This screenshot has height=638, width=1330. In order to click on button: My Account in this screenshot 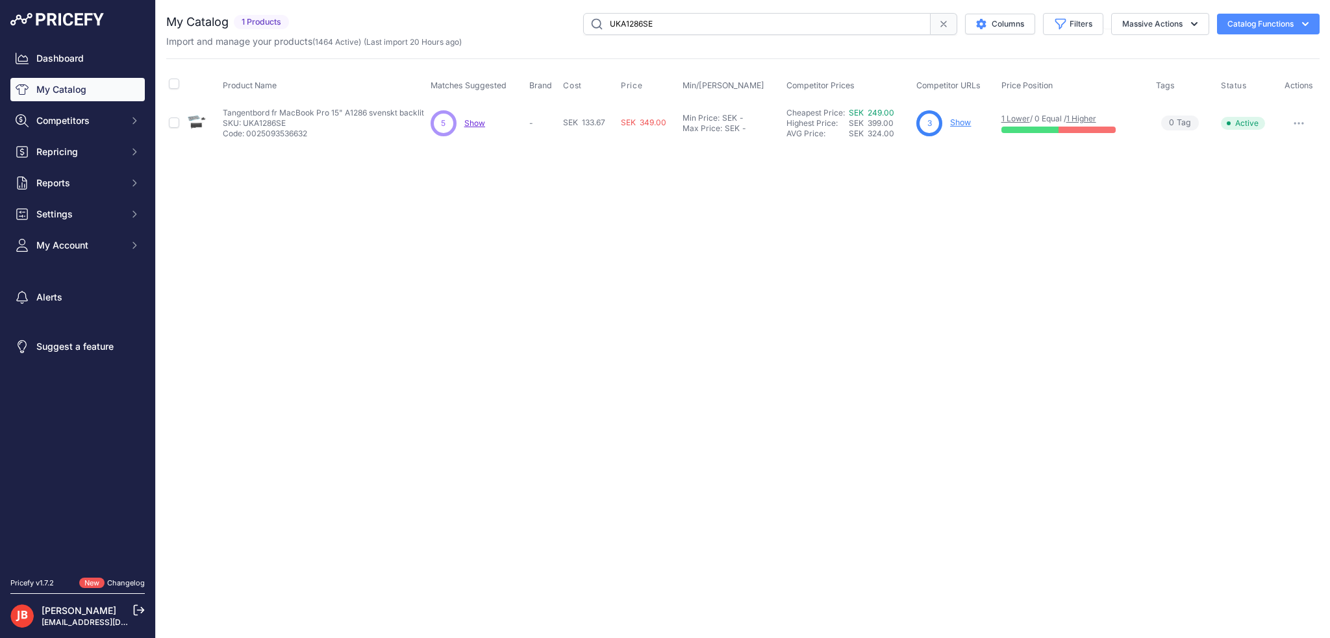, I will do `click(77, 246)`.